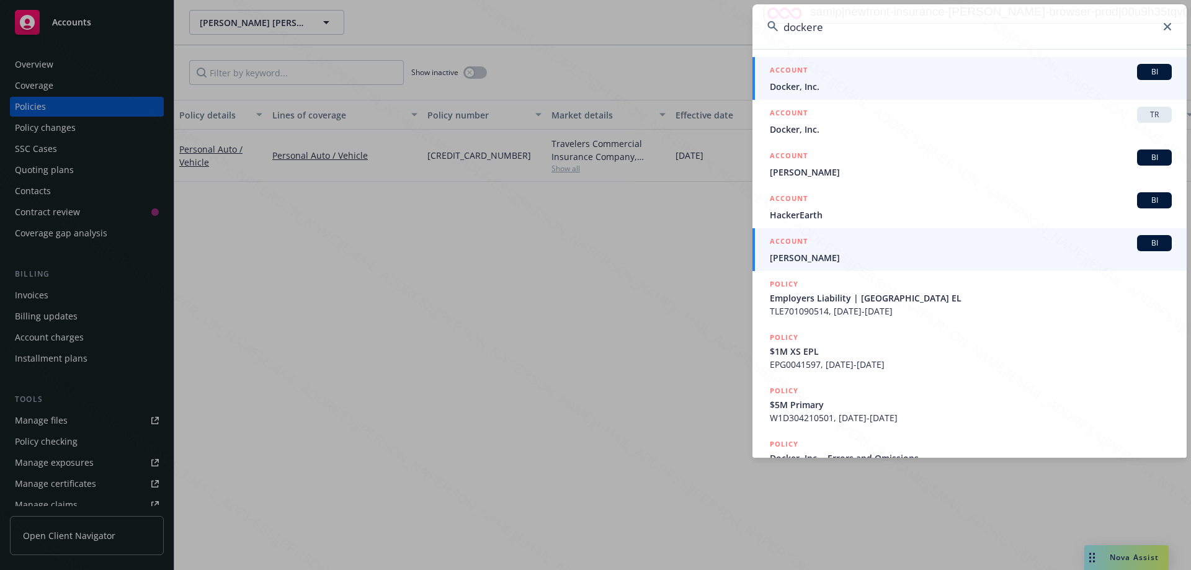  What do you see at coordinates (1154, 115) in the screenshot?
I see `span: TR` at bounding box center [1154, 115].